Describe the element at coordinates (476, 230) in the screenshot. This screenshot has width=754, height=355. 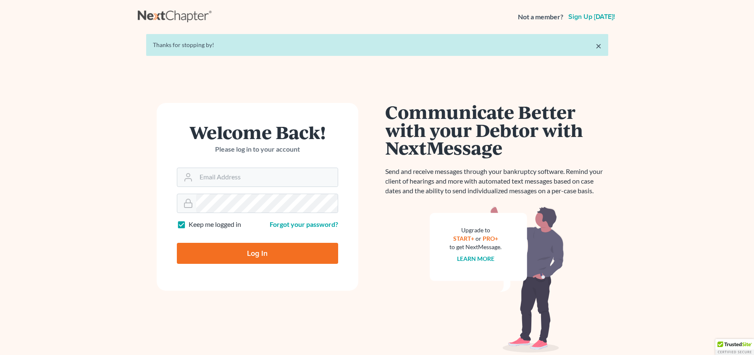
I see `div: Upgrade to` at that location.